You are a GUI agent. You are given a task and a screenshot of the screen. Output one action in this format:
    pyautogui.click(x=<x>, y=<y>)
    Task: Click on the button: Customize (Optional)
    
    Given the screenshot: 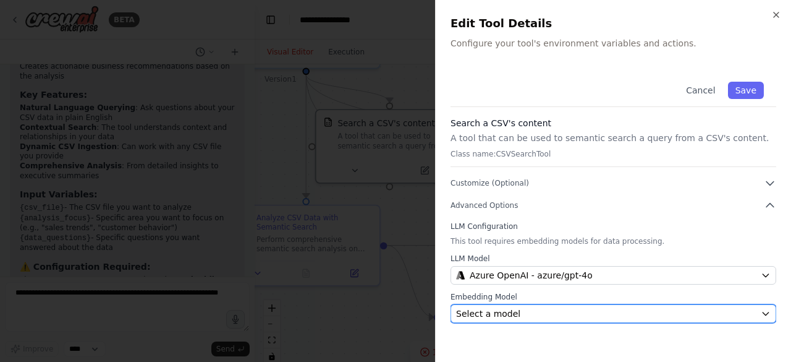 What is the action you would take?
    pyautogui.click(x=613, y=183)
    